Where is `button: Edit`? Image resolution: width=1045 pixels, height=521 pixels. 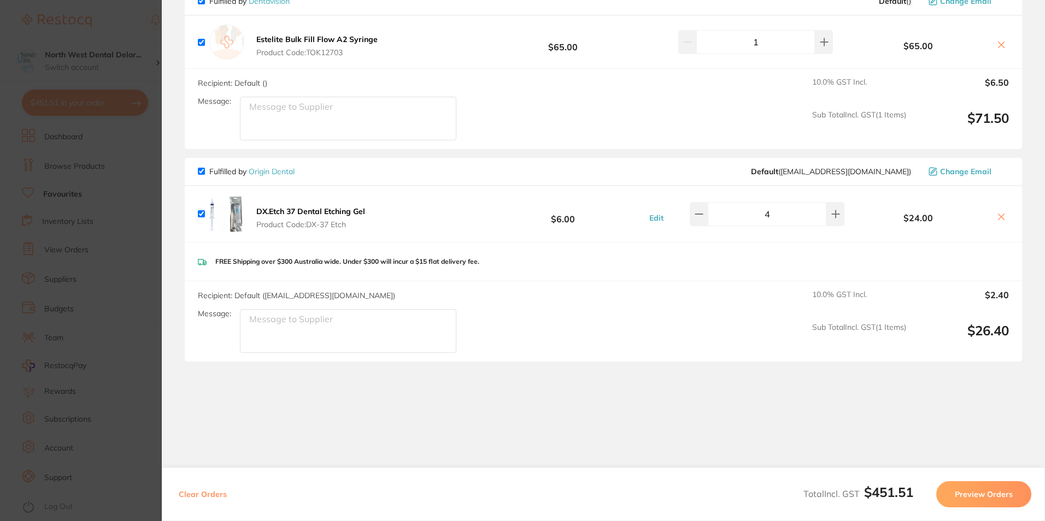
button: Edit is located at coordinates (656, 218).